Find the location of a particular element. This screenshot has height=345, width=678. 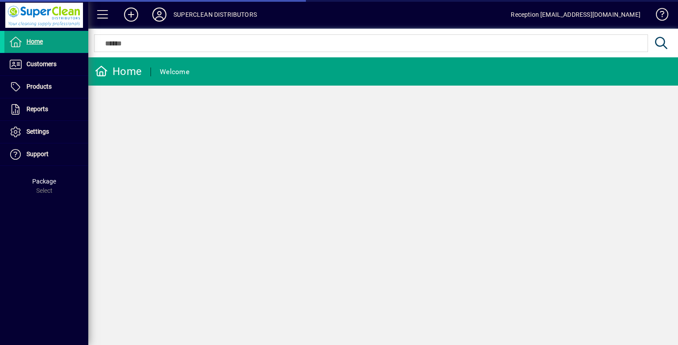

div: SUPERCLEAN DISTRIBUTORS is located at coordinates (215, 15).